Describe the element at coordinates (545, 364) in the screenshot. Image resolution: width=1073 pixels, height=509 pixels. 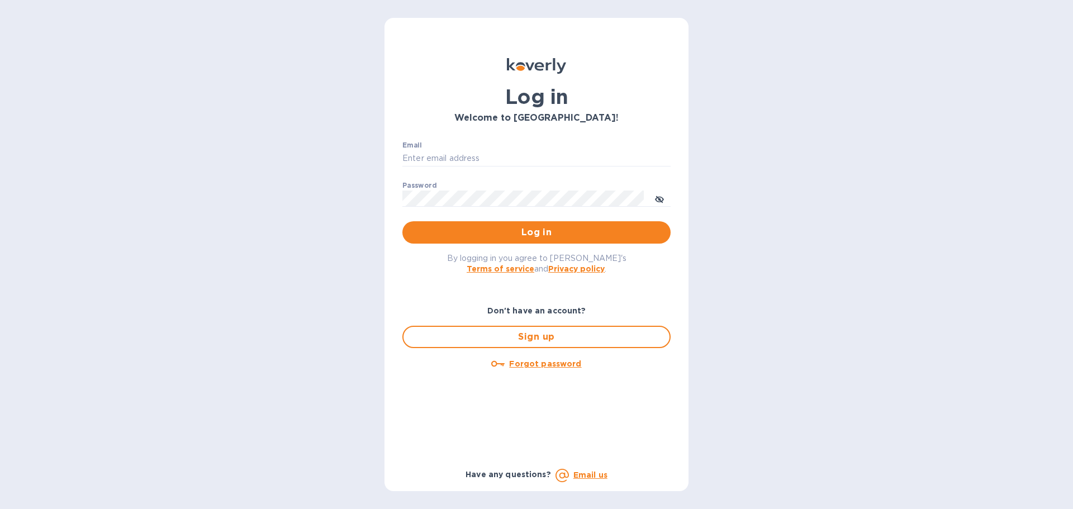
I see `u: Forgot password` at that location.